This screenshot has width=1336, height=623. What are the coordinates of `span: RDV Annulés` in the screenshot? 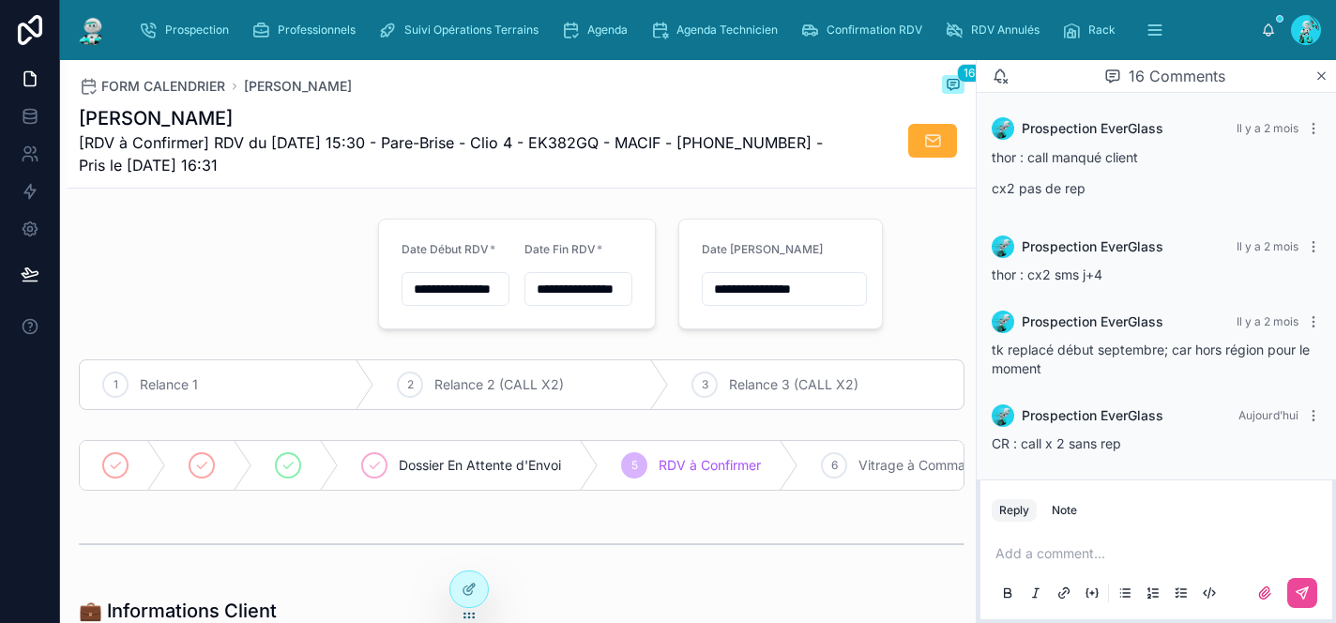 It's located at (1005, 30).